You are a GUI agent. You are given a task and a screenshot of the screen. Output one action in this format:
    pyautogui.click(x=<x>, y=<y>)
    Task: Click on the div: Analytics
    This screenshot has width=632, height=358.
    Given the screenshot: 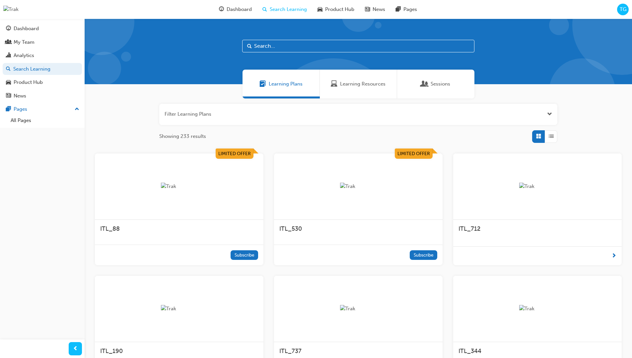 What is the action you would take?
    pyautogui.click(x=24, y=55)
    